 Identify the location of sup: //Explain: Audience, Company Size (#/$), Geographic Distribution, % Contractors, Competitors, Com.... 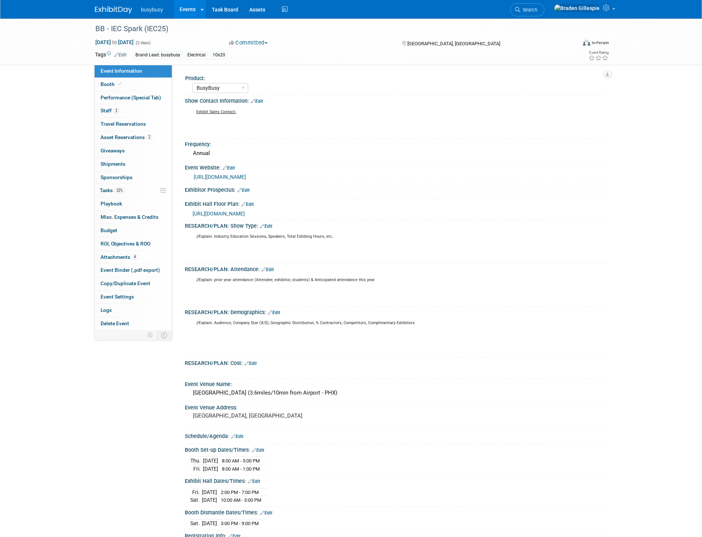
(305, 323).